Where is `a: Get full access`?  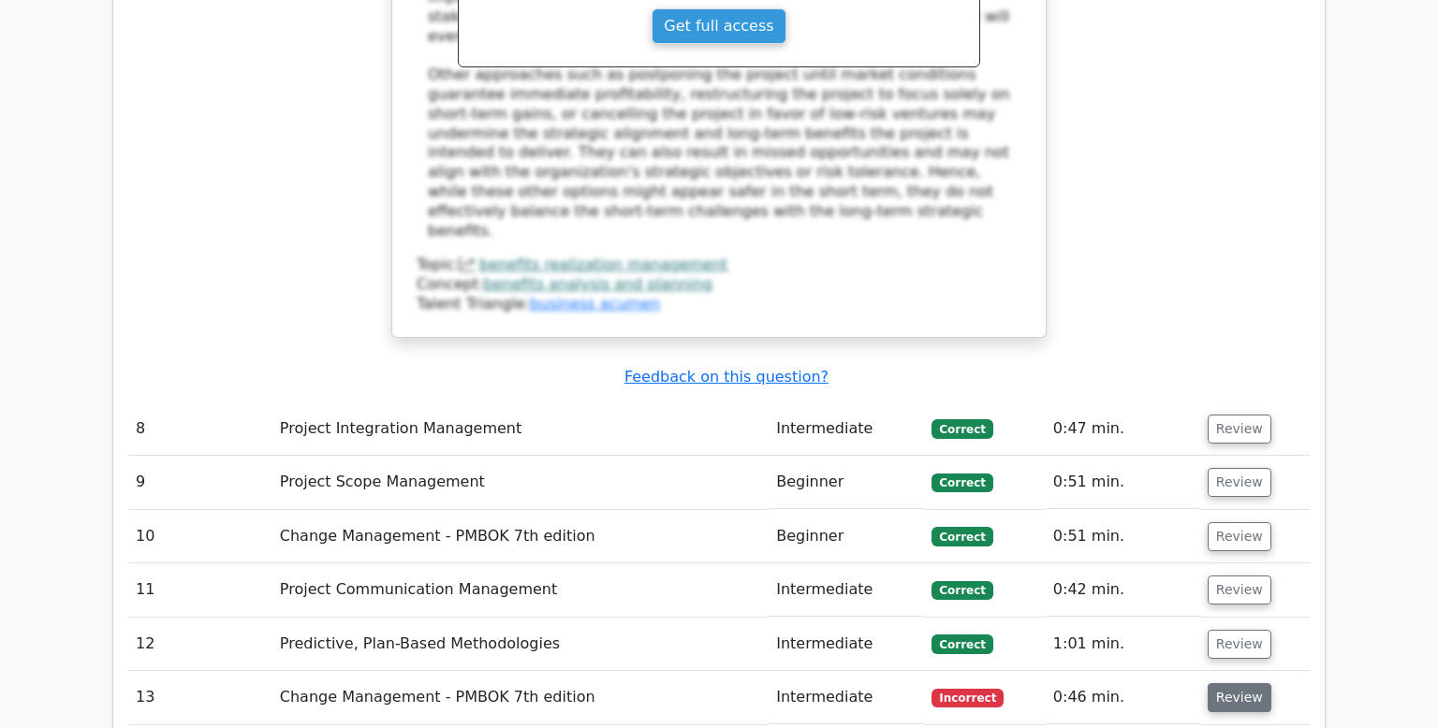
a: Get full access is located at coordinates (718, 26).